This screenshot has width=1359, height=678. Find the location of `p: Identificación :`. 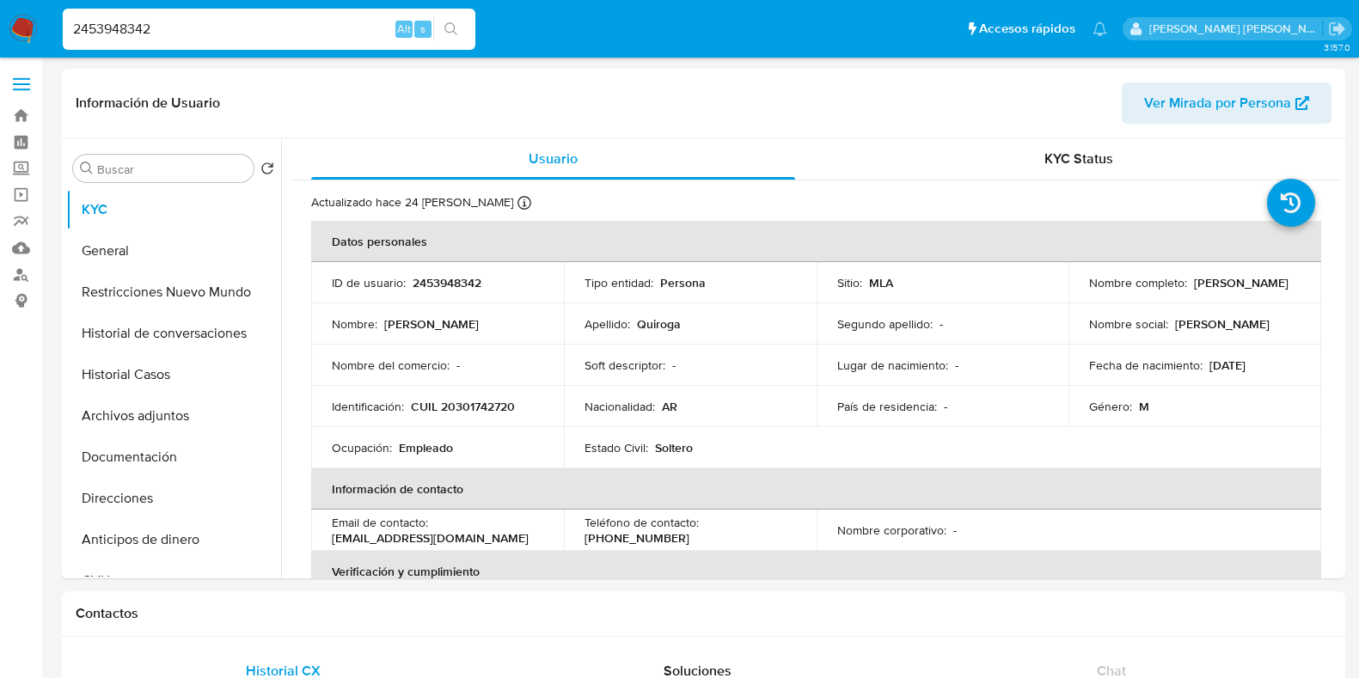

p: Identificación : is located at coordinates (368, 407).